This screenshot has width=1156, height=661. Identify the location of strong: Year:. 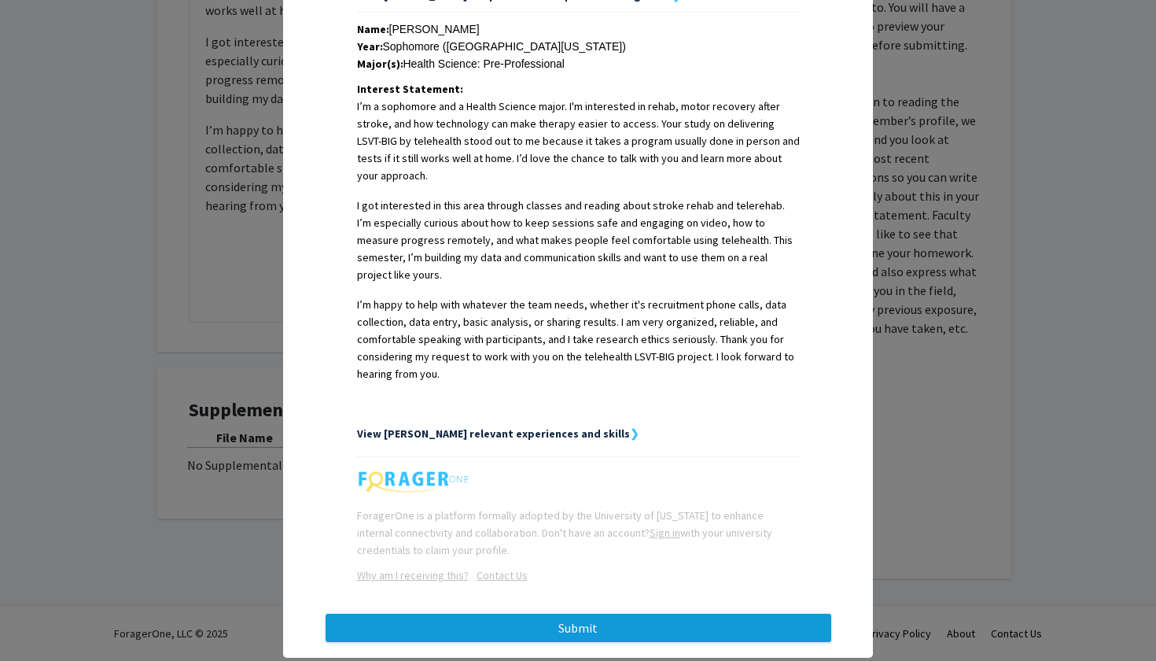
(370, 46).